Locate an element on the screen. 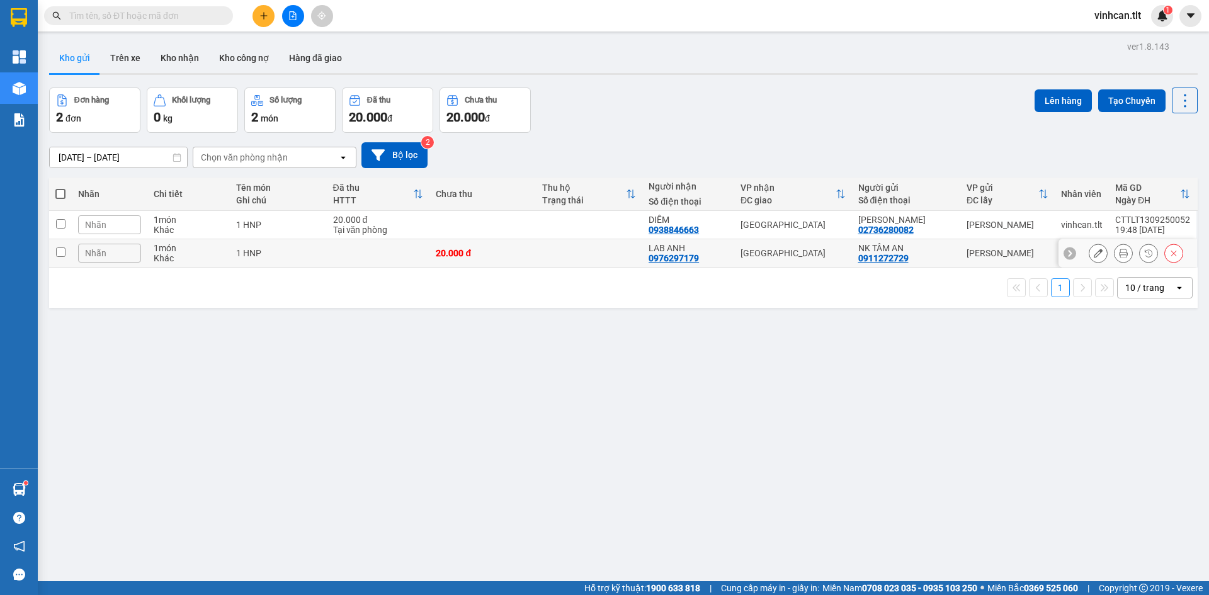  button: Số lượng2món is located at coordinates (290, 110).